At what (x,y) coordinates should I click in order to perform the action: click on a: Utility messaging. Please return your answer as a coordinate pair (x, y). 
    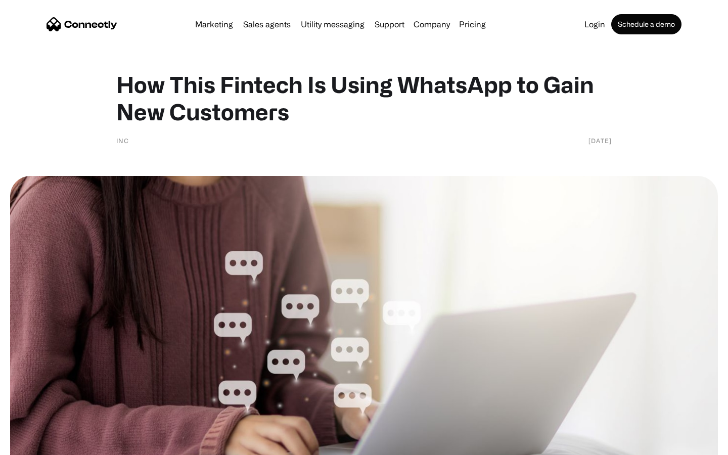
    Looking at the image, I should click on (333, 24).